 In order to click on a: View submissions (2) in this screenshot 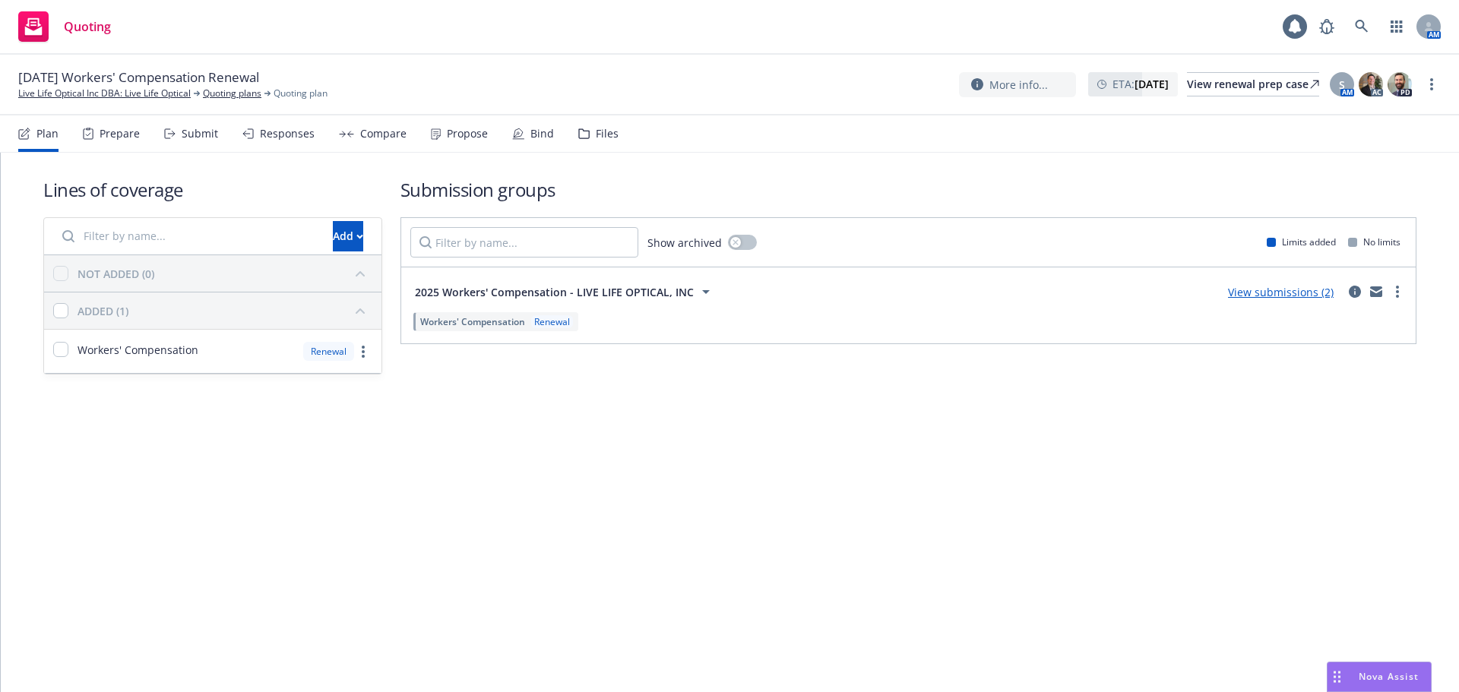, I will do `click(1281, 292)`.